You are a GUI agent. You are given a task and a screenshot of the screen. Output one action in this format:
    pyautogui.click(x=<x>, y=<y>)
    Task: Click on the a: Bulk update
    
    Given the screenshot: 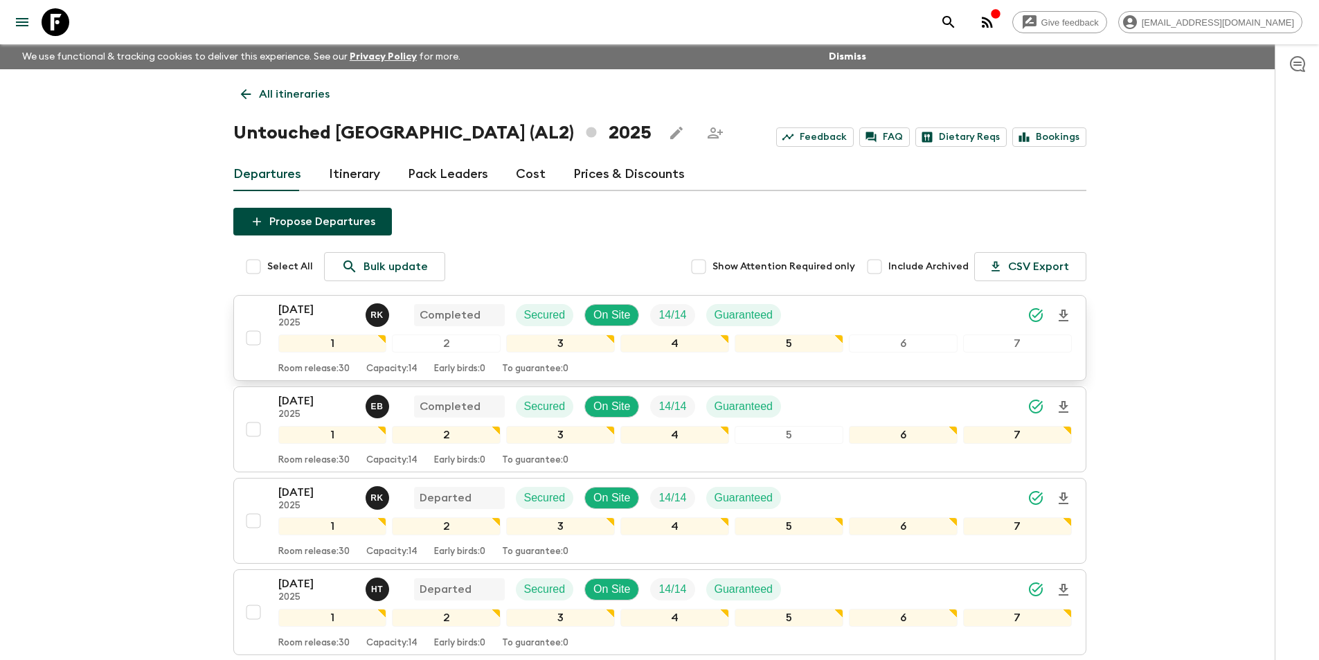 What is the action you would take?
    pyautogui.click(x=384, y=267)
    